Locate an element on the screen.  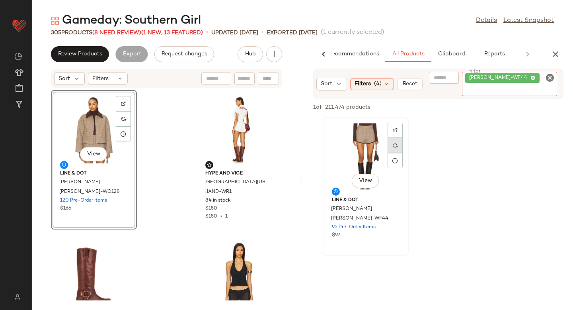
button: Hub is located at coordinates (250, 54).